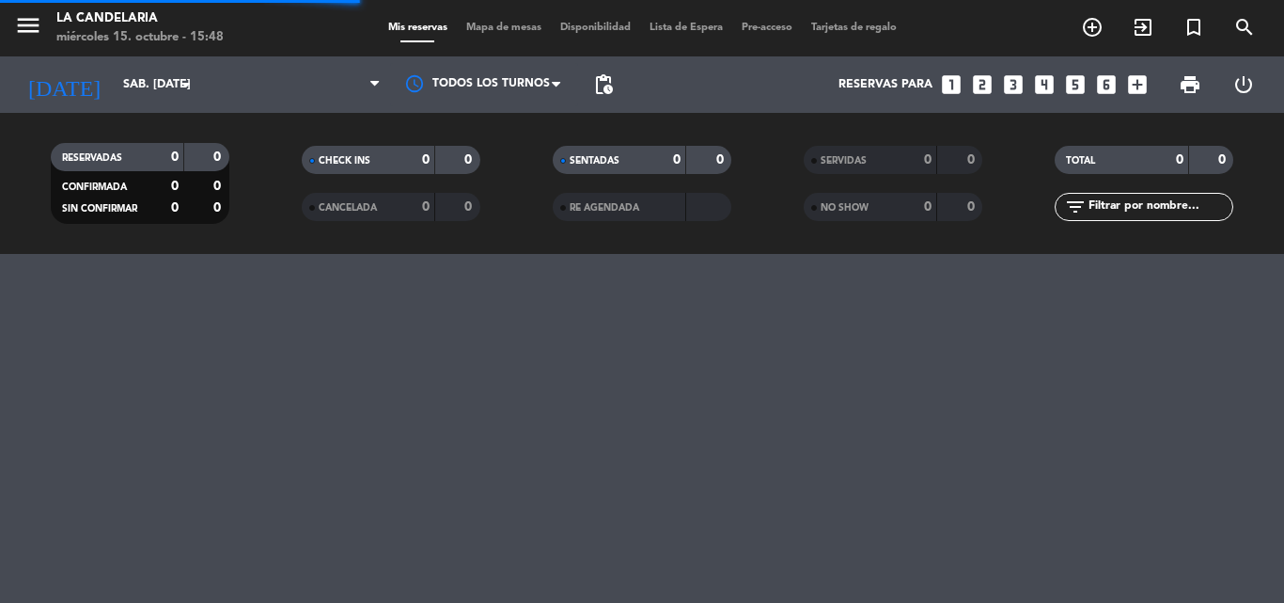 The image size is (1284, 603). I want to click on i: looks_6, so click(1107, 85).